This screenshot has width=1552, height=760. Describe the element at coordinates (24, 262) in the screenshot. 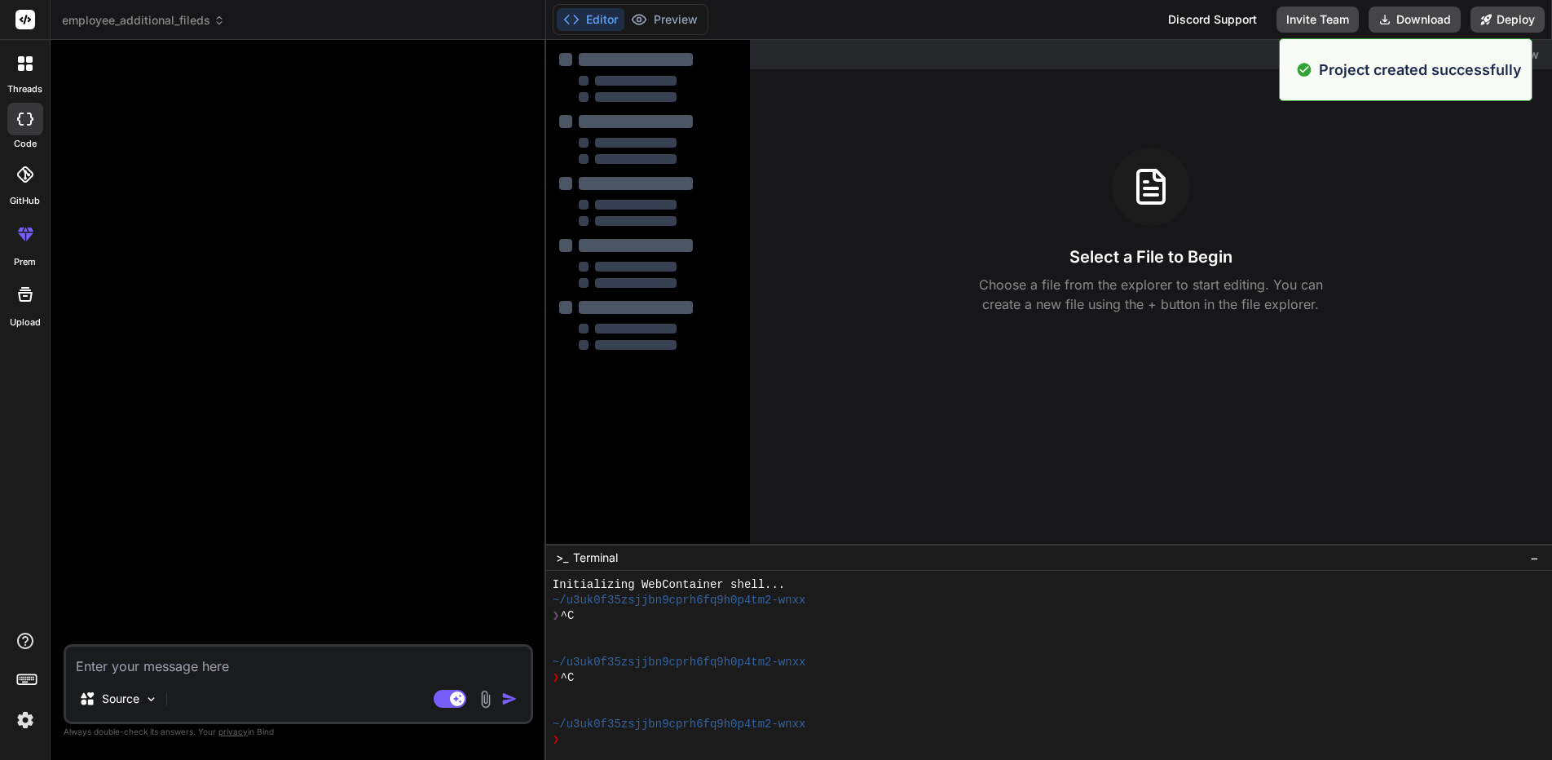

I see `label: prem` at that location.